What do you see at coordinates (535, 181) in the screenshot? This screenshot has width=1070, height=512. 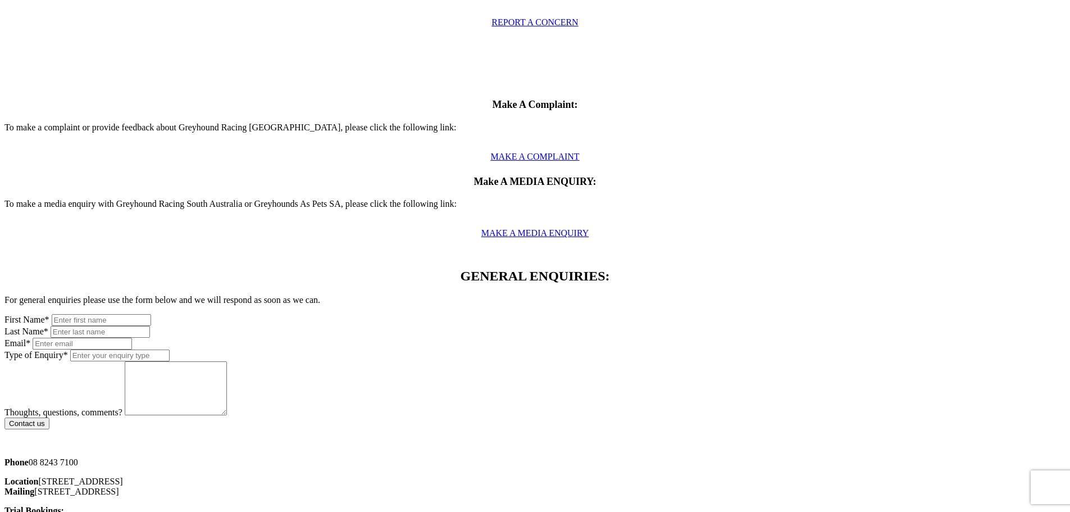 I see `span: Make A MEDIA ENQUIRY:` at bounding box center [535, 181].